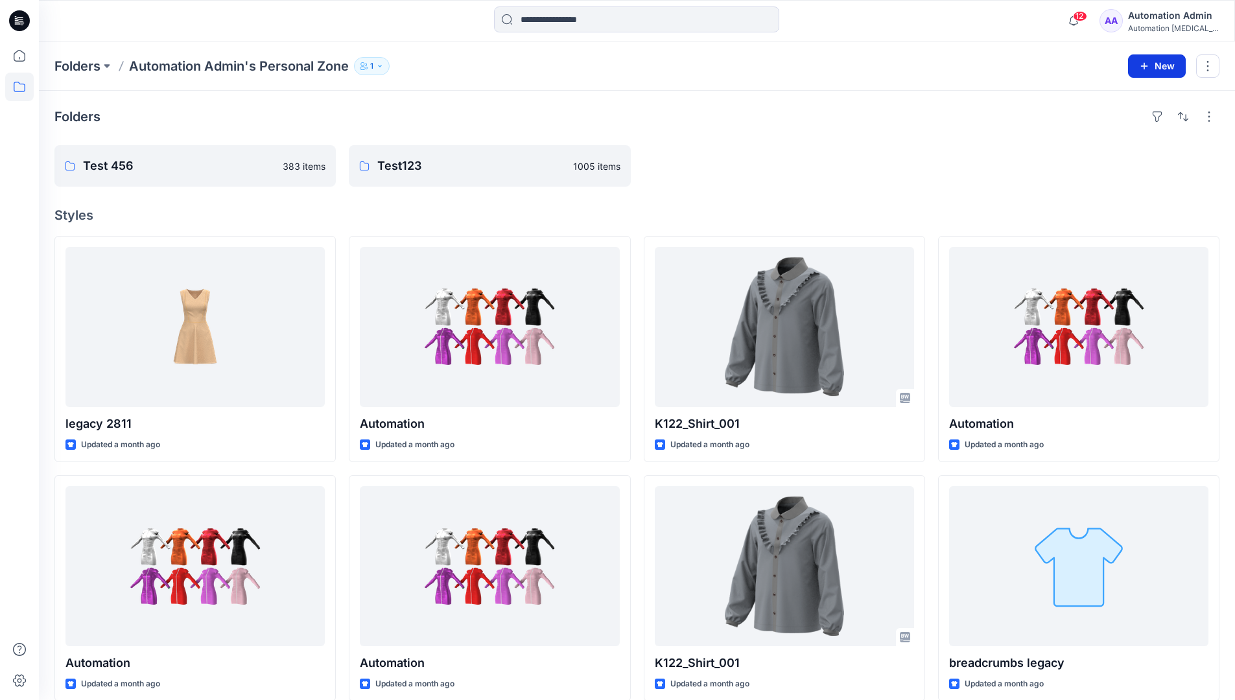  Describe the element at coordinates (1079, 663) in the screenshot. I see `p: breadcrumbs legacy` at that location.